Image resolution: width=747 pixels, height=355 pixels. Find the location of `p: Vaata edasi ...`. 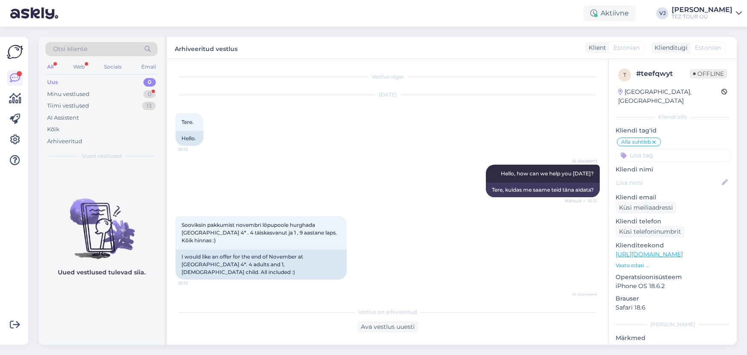

p: Vaata edasi ... is located at coordinates (673, 265).